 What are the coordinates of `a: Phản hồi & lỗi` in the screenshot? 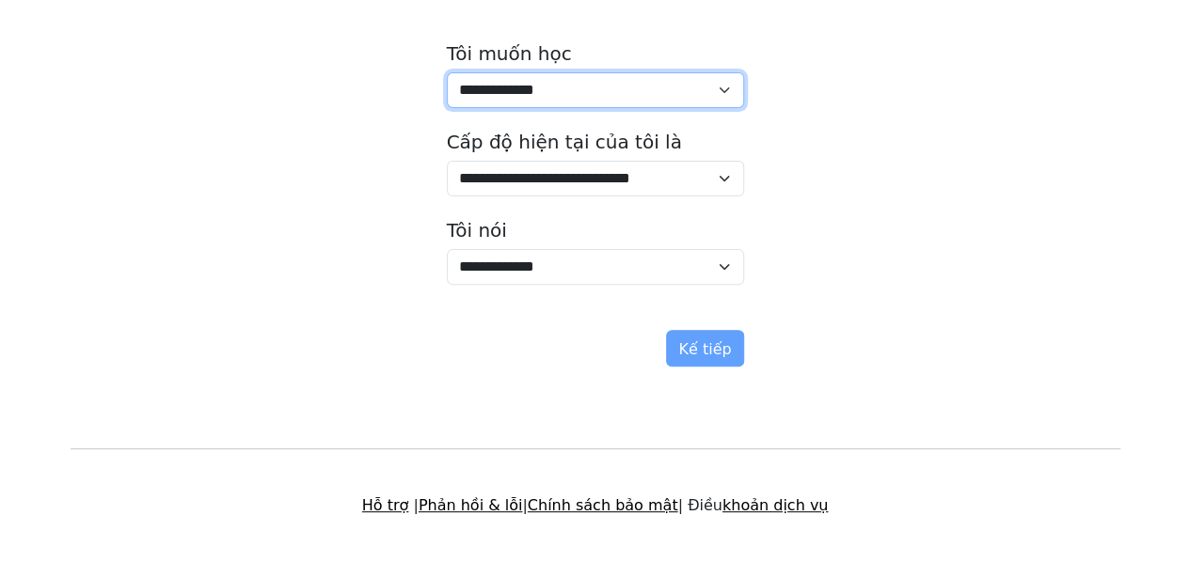 It's located at (470, 505).